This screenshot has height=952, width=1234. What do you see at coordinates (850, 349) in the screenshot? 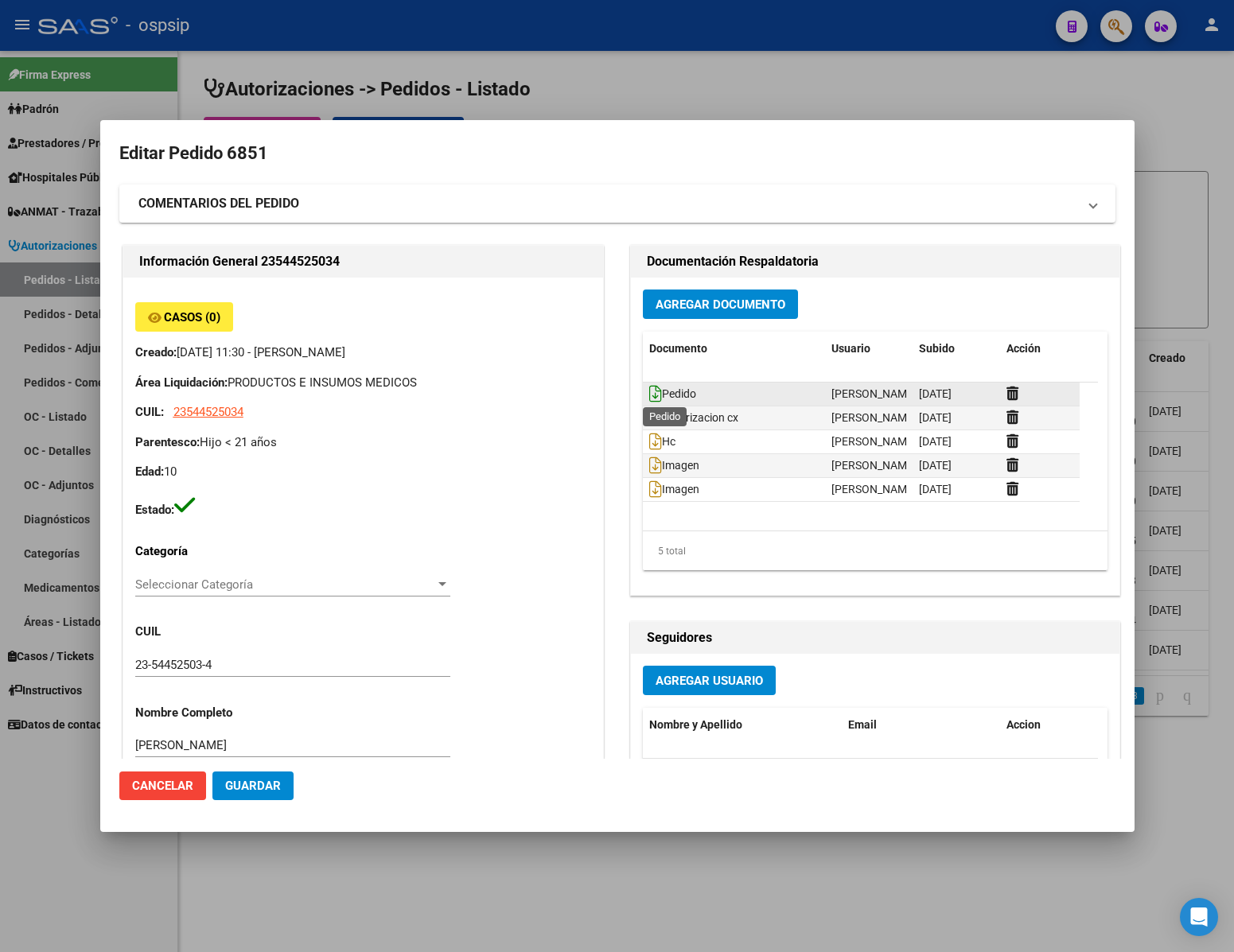
I see `span: Usuario` at bounding box center [850, 349].